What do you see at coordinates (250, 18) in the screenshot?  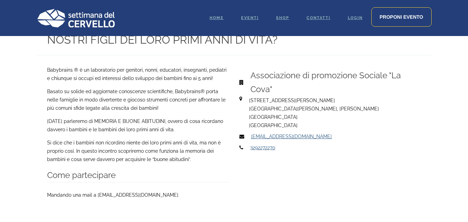 I see `span: Eventi` at bounding box center [250, 18].